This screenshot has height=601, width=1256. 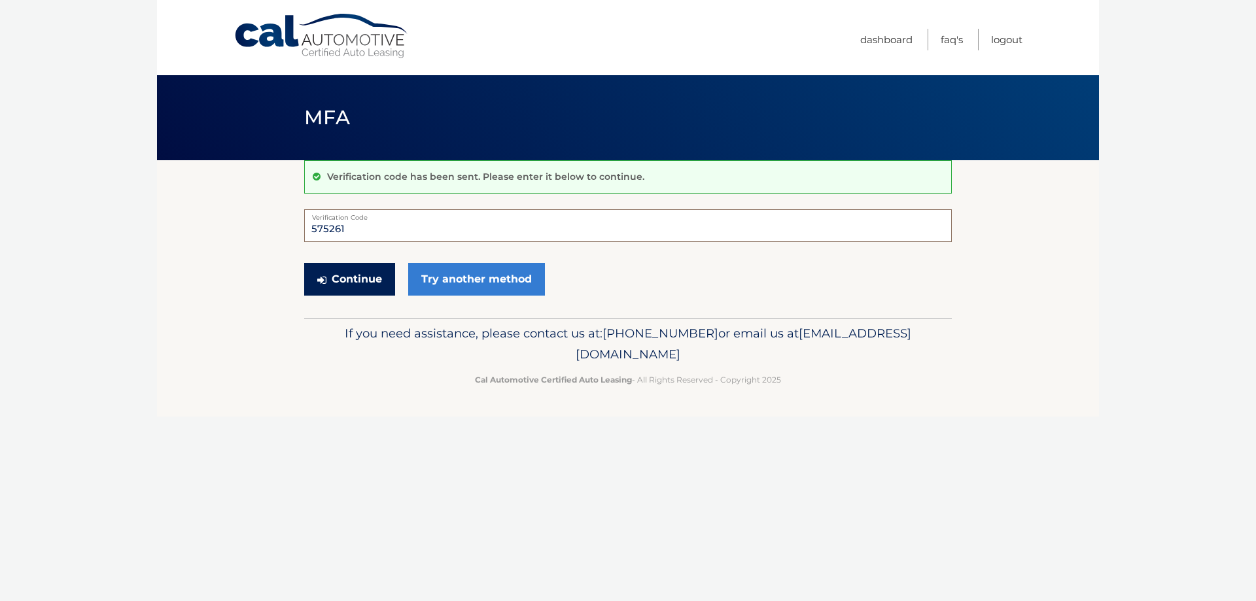 What do you see at coordinates (628, 344) in the screenshot?
I see `p: If you need assistance, please contact us at: or email us at` at bounding box center [628, 344].